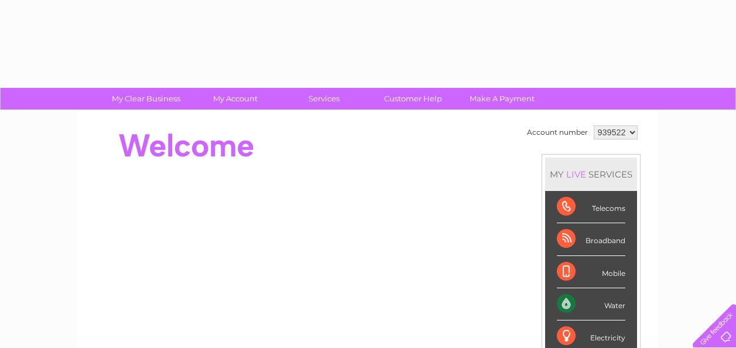  Describe the element at coordinates (502, 98) in the screenshot. I see `a: Make A Payment` at that location.